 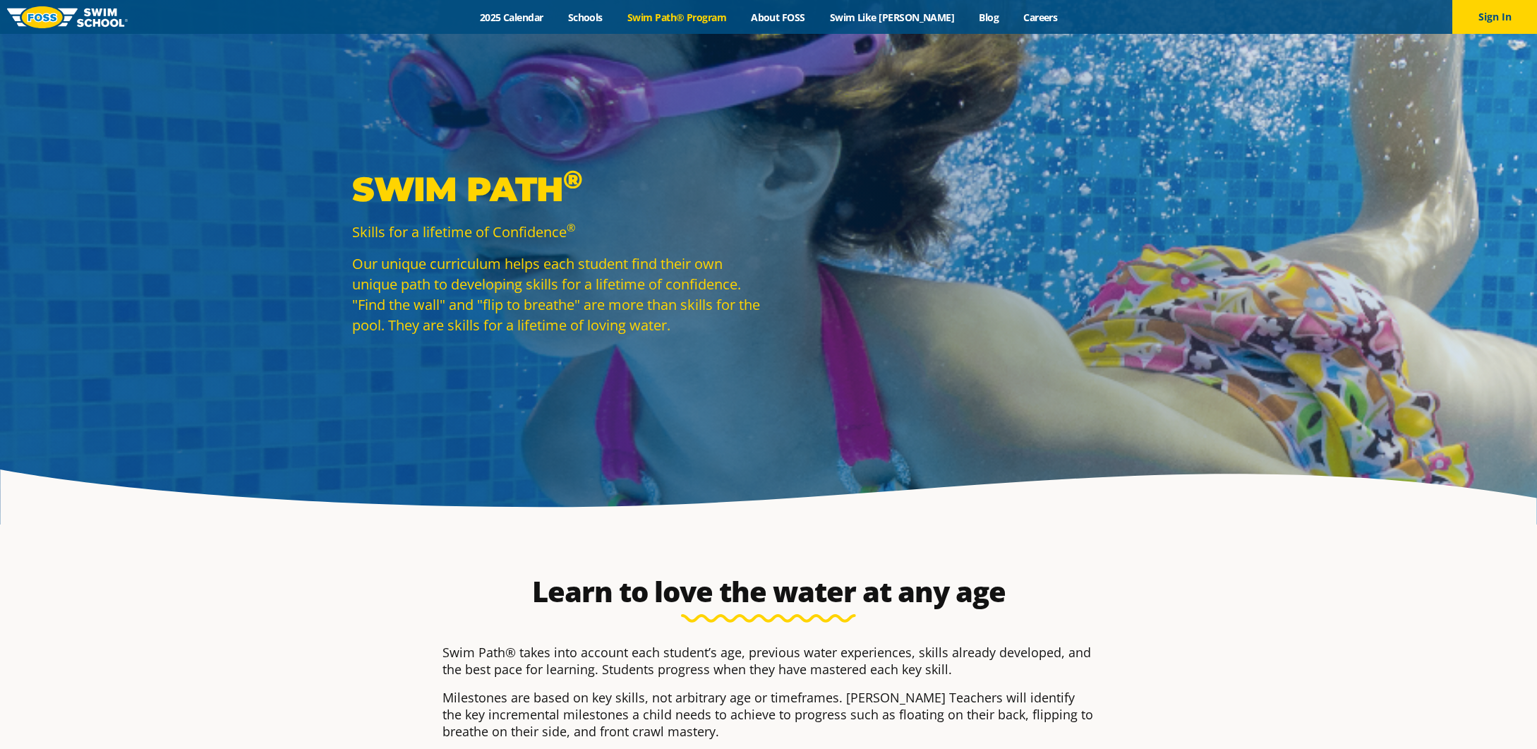 What do you see at coordinates (511, 17) in the screenshot?
I see `a: 2025 Calendar` at bounding box center [511, 17].